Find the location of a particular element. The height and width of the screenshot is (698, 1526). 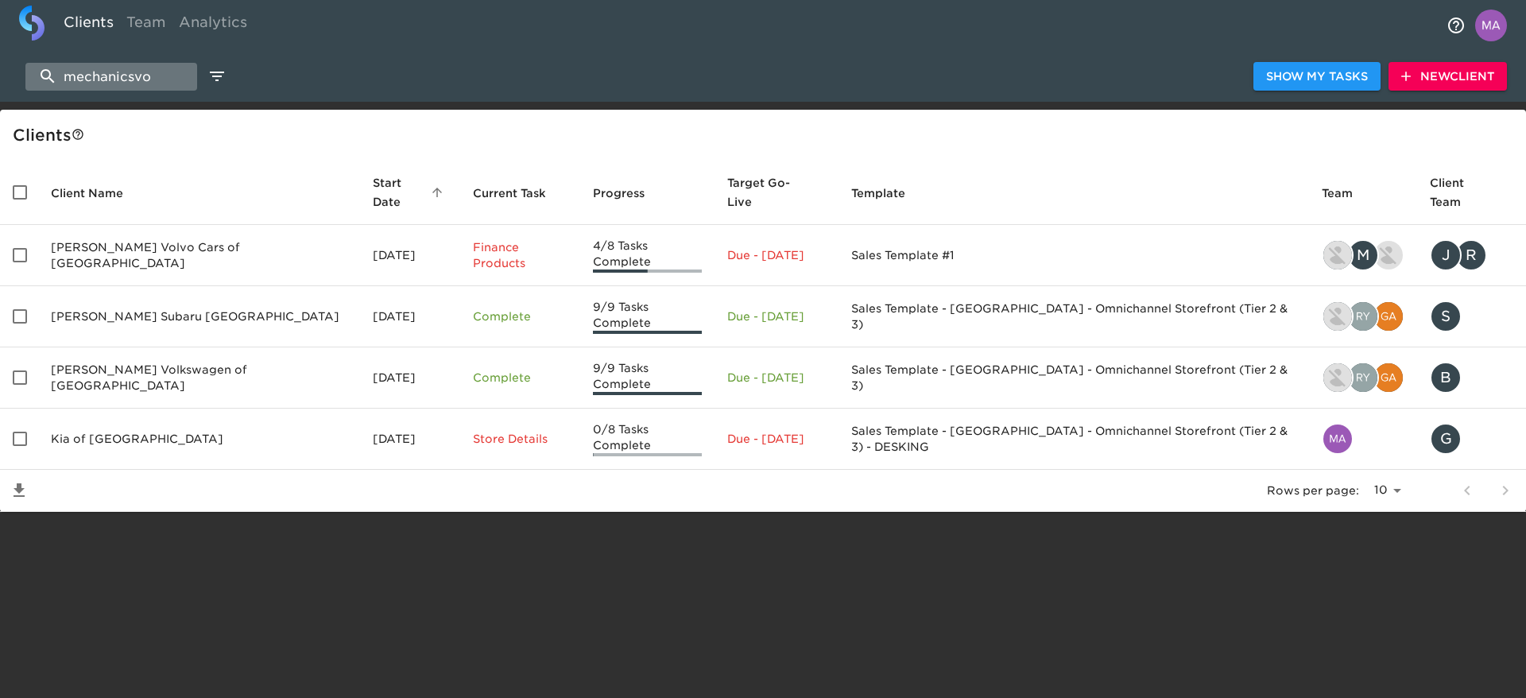

span: Calculated based on the start date and the duration of all Tasks contained in this Hub. is located at coordinates (766, 192).